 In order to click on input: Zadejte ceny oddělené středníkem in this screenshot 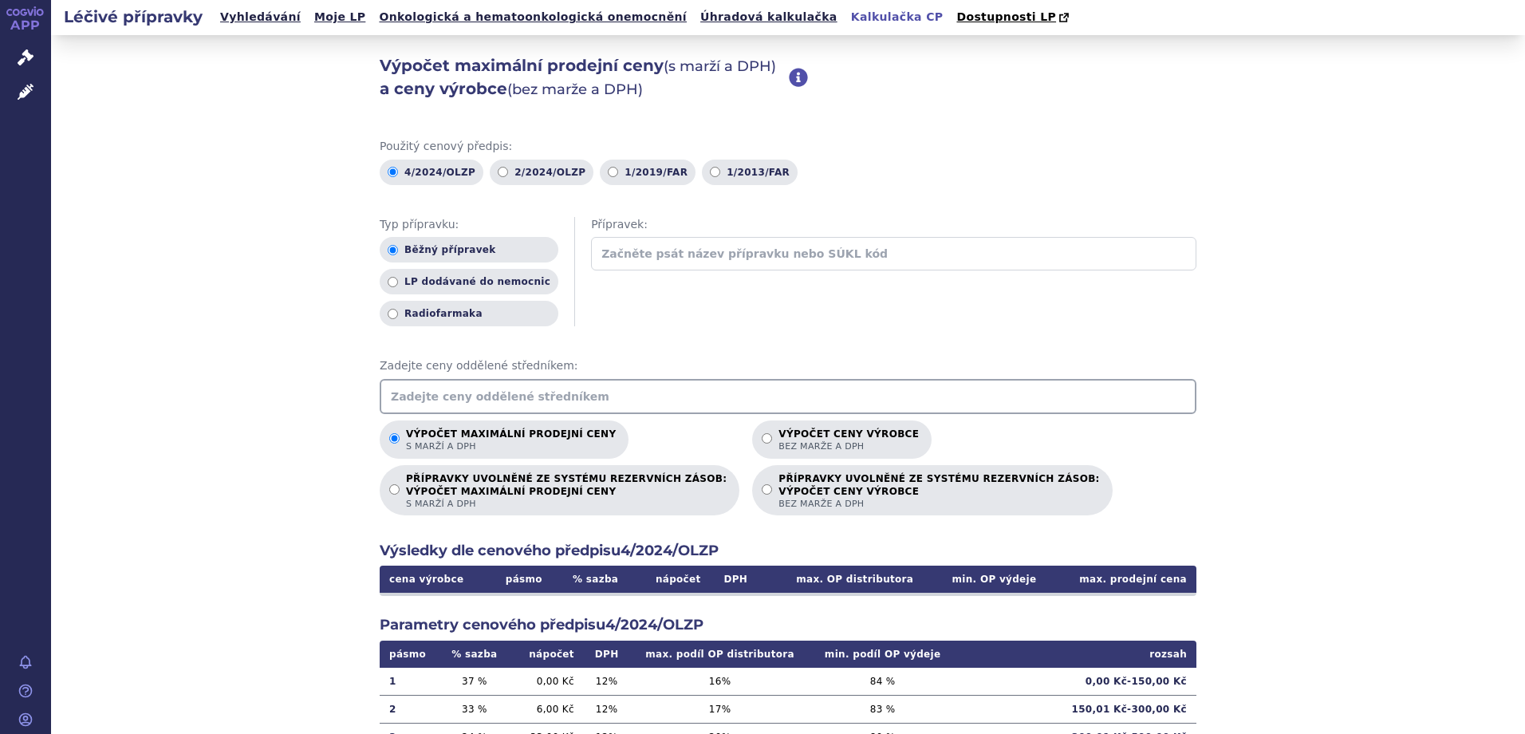, I will do `click(788, 396)`.